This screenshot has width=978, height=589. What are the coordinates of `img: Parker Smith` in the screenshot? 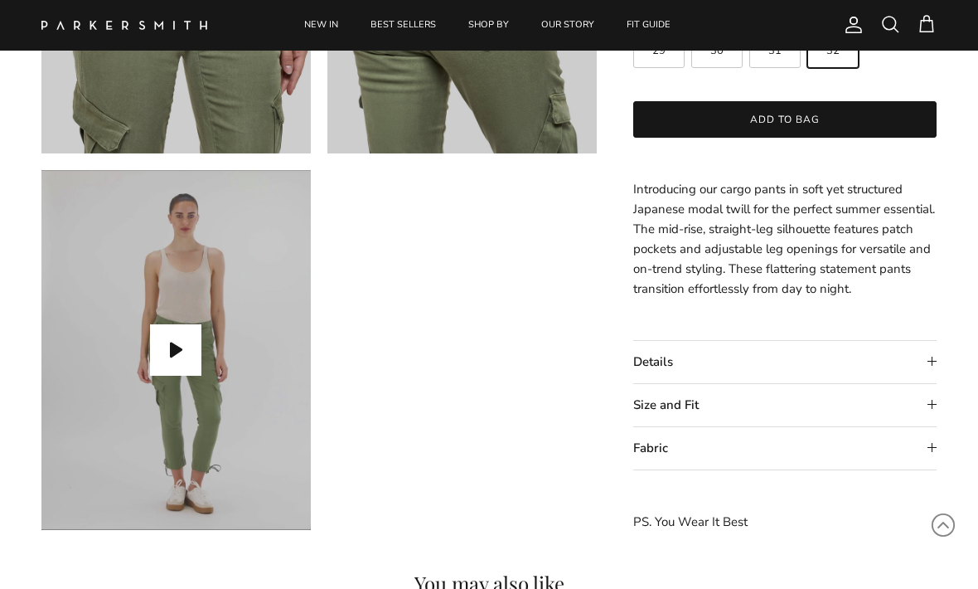 It's located at (124, 25).